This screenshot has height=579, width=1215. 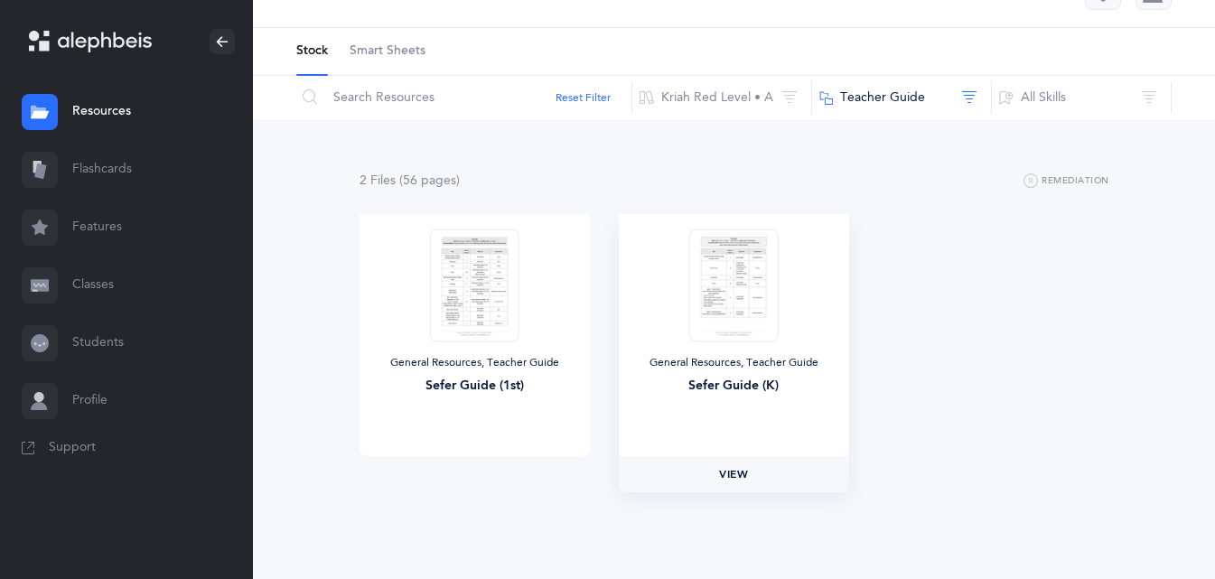 I want to click on button: Kriah Red Level • A, so click(x=722, y=98).